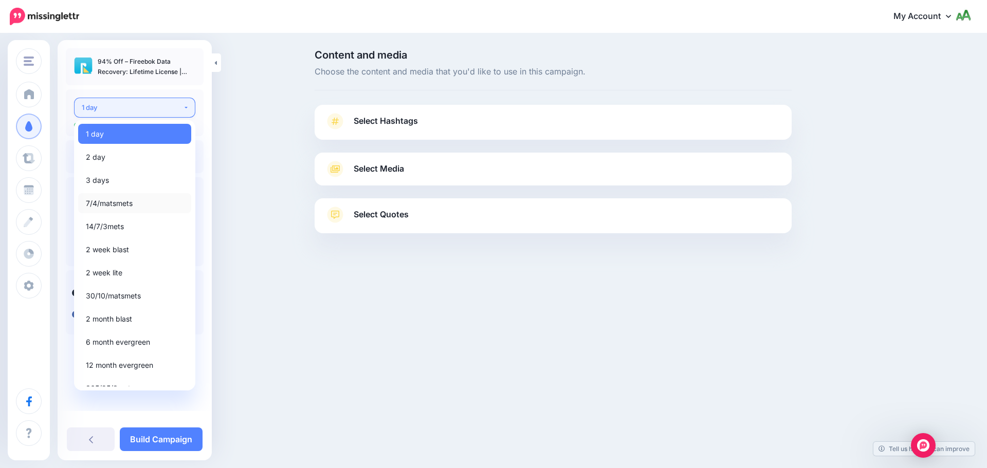 Image resolution: width=987 pixels, height=468 pixels. I want to click on div: 1 day, so click(132, 107).